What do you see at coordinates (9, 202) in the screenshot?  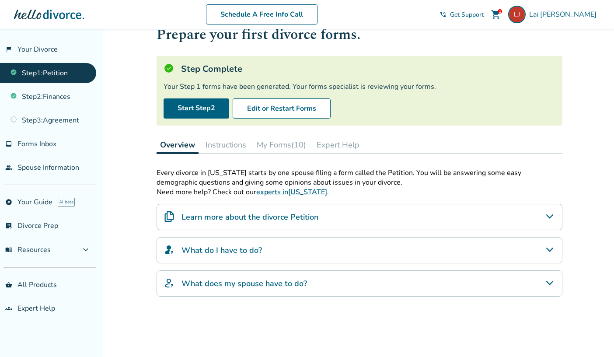 I see `span: explore` at bounding box center [9, 202].